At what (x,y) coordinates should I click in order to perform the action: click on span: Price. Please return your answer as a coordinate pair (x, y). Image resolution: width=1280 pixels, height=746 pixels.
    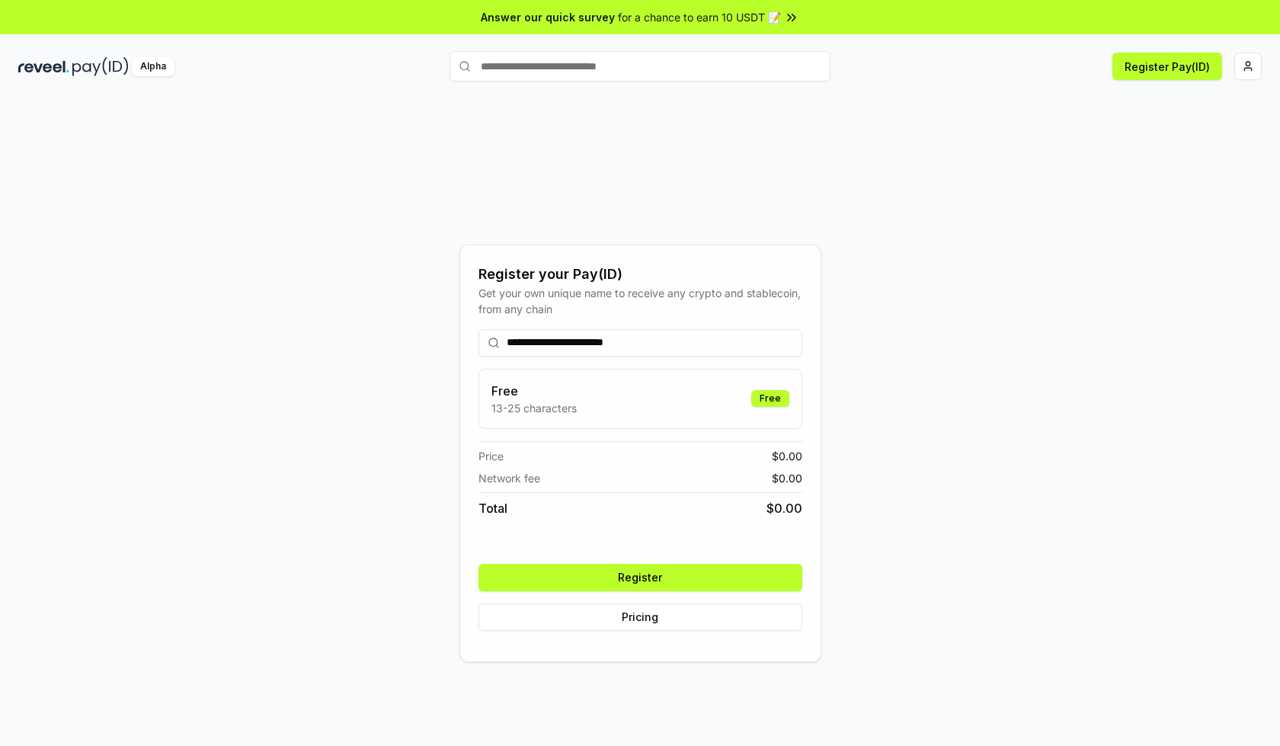
    Looking at the image, I should click on (491, 456).